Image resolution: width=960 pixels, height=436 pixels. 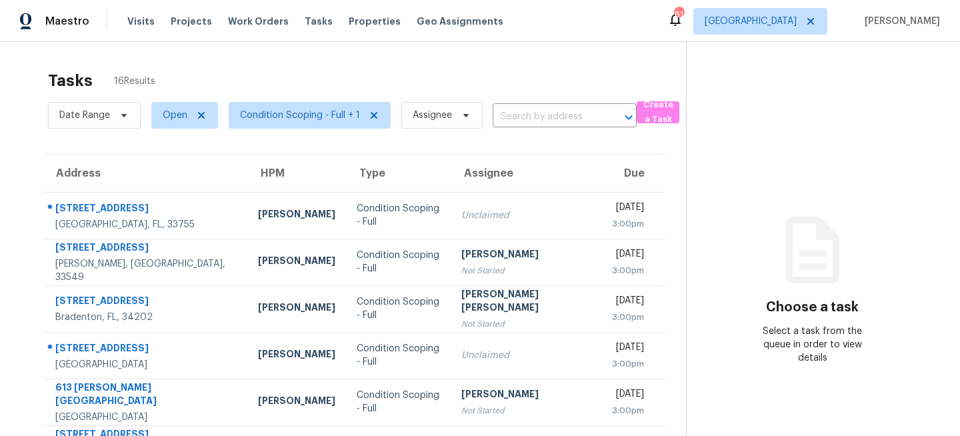 I want to click on div: Select a task from the queue in order to view details, so click(x=812, y=345).